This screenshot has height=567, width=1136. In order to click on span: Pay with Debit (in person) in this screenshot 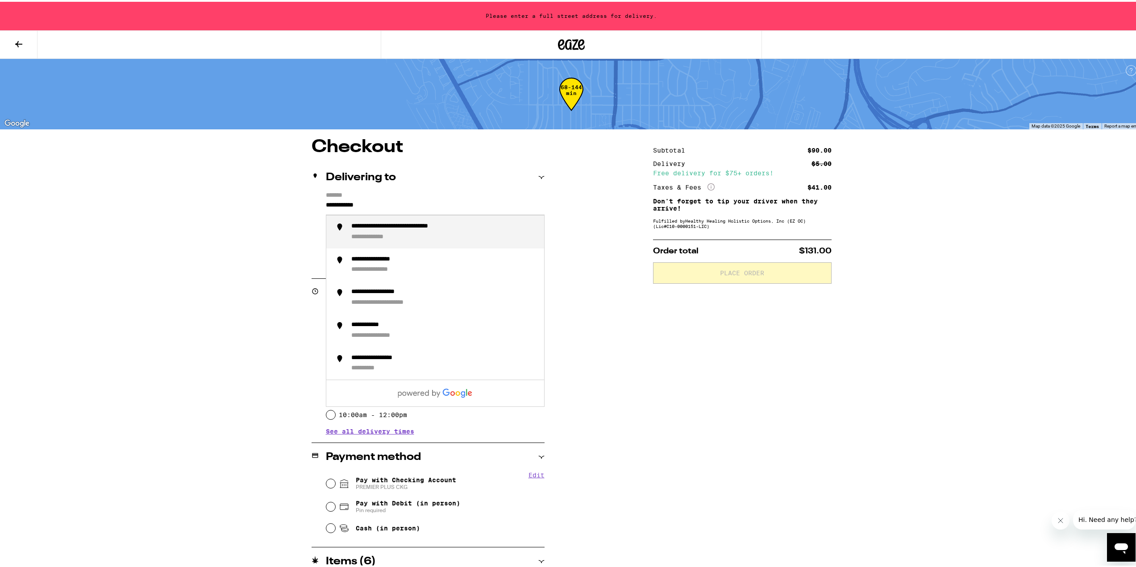, I will do `click(408, 502)`.